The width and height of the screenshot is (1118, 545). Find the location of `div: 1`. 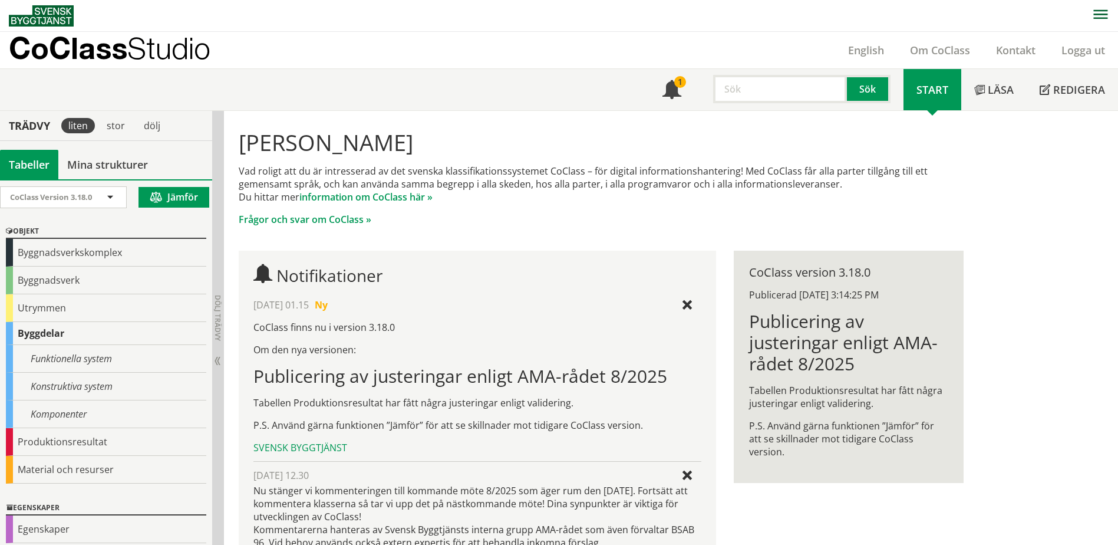

div: 1 is located at coordinates (680, 82).